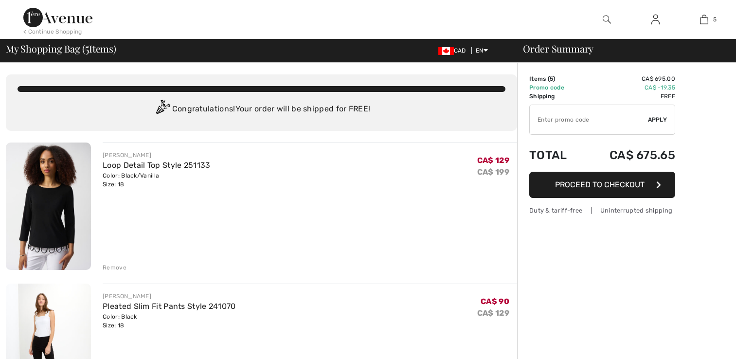 The height and width of the screenshot is (359, 736). What do you see at coordinates (481, 51) in the screenshot?
I see `span: EN` at bounding box center [481, 51].